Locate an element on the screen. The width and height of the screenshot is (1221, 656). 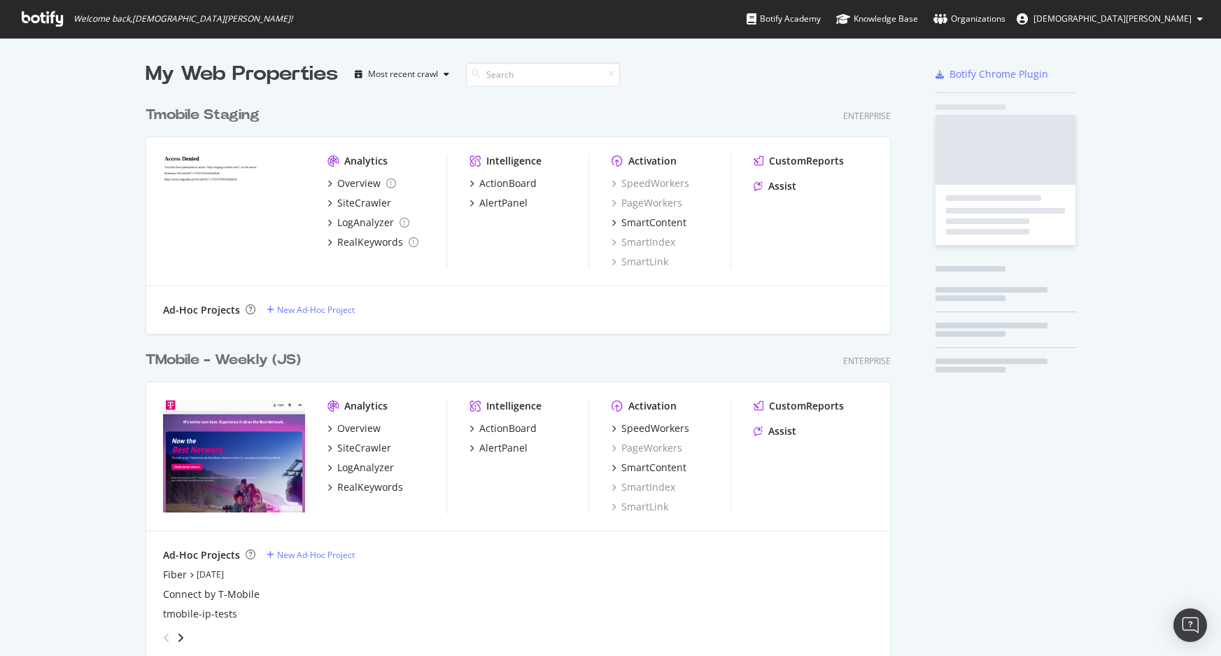
div: Connect by T-Mobile is located at coordinates (211, 594).